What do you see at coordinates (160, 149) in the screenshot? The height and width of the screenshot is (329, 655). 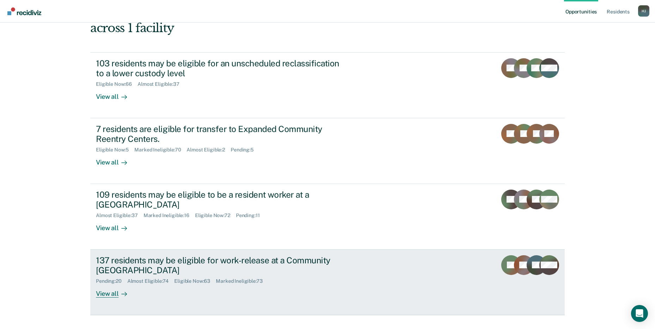 I see `div: Marked Ineligible : 70` at bounding box center [160, 149].